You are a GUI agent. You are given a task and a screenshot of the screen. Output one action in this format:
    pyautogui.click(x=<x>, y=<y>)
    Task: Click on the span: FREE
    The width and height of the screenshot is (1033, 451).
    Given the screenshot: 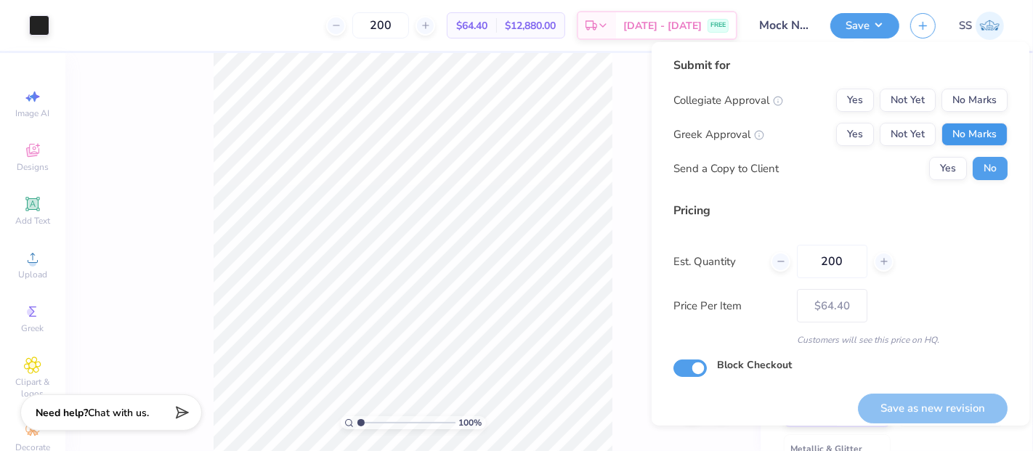 What is the action you would take?
    pyautogui.click(x=718, y=25)
    